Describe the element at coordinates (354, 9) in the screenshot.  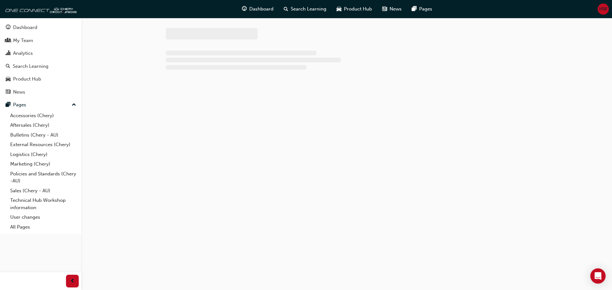
I see `a: car-iconProduct Hub` at that location.